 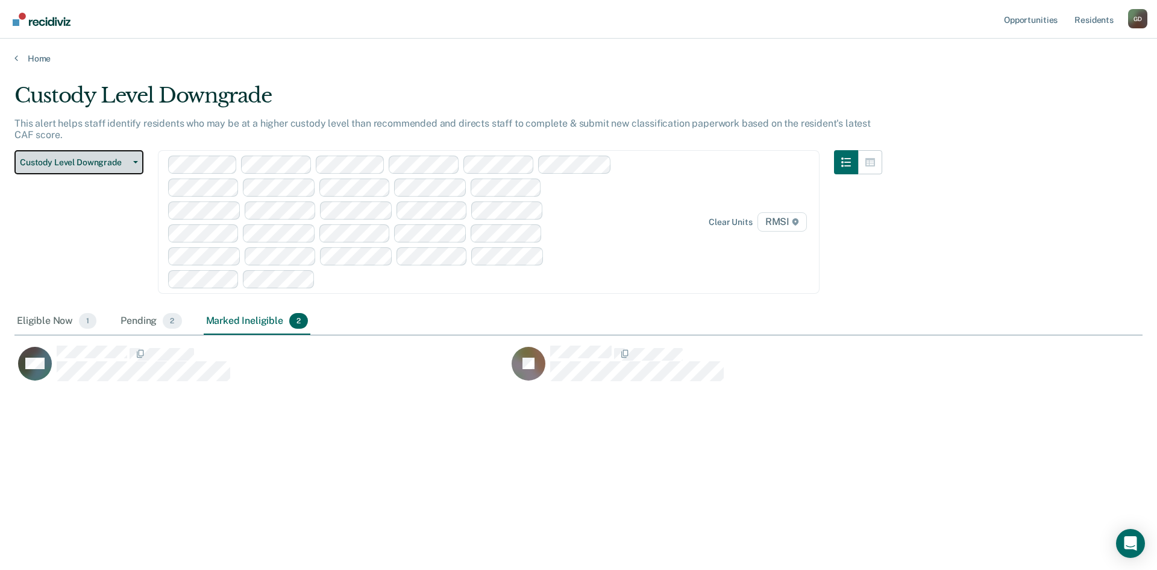 What do you see at coordinates (151, 321) in the screenshot?
I see `div: Pending2` at bounding box center [151, 321].